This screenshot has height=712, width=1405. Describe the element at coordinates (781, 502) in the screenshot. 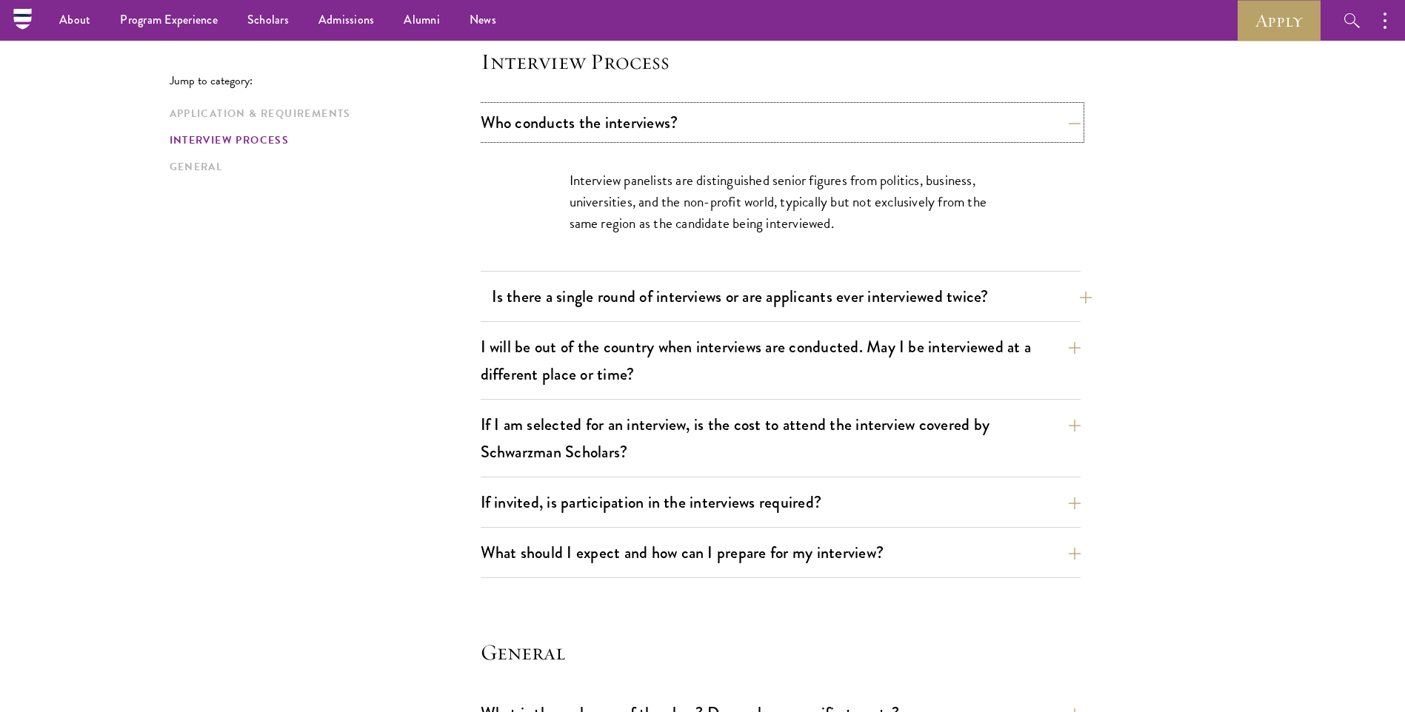

I see `button: If invited, is participation in the interviews required?` at that location.